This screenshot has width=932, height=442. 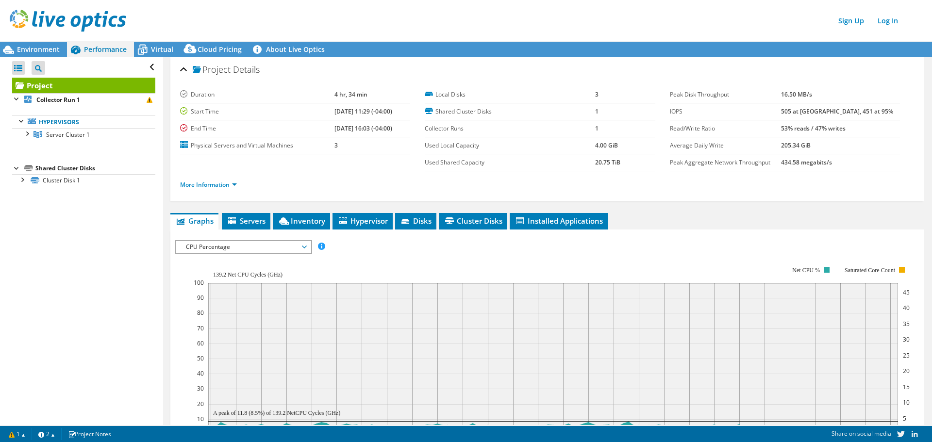 I want to click on label: IOPS, so click(x=725, y=112).